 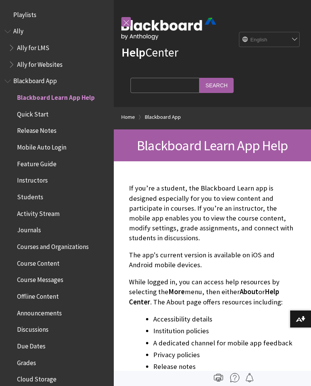 I want to click on li: Institution policies, so click(x=225, y=331).